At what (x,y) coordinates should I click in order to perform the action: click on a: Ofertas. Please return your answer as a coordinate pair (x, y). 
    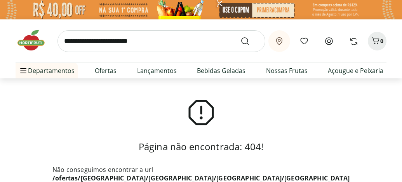
    Looking at the image, I should click on (106, 71).